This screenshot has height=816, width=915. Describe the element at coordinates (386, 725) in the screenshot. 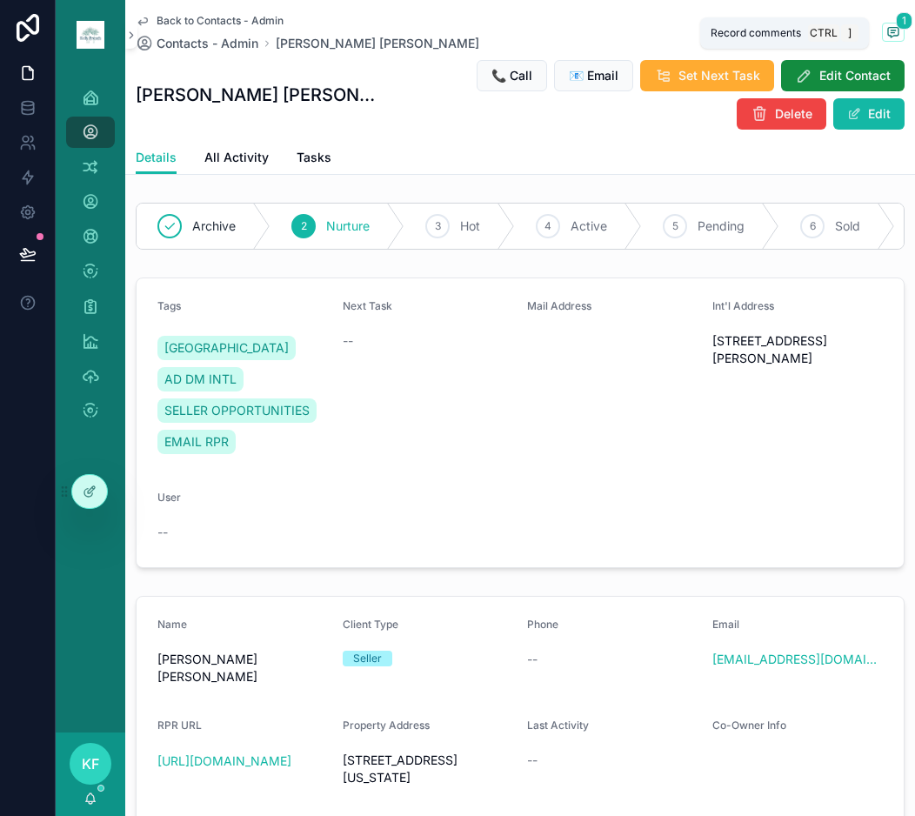

I see `span: Property Address` at that location.